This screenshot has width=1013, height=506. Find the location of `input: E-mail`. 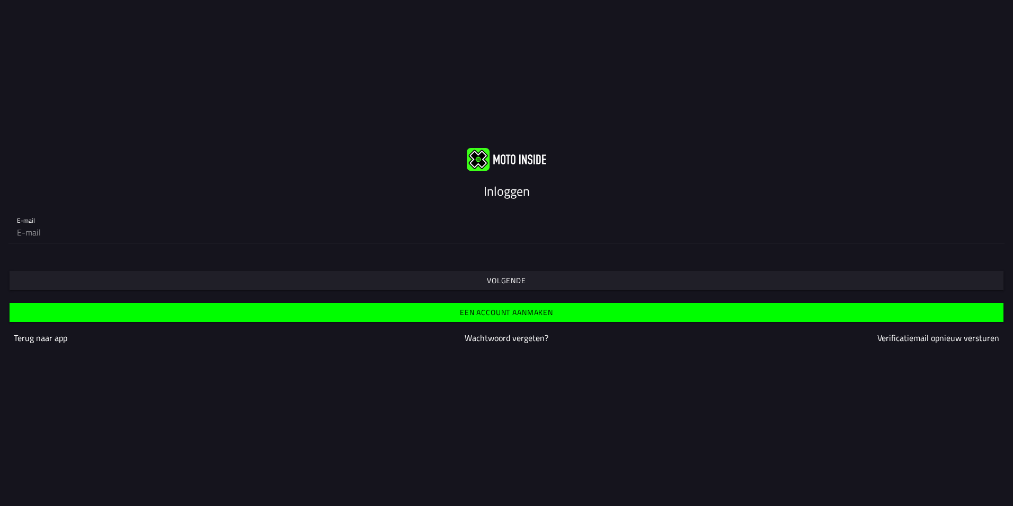

input: E-mail is located at coordinates (507, 232).